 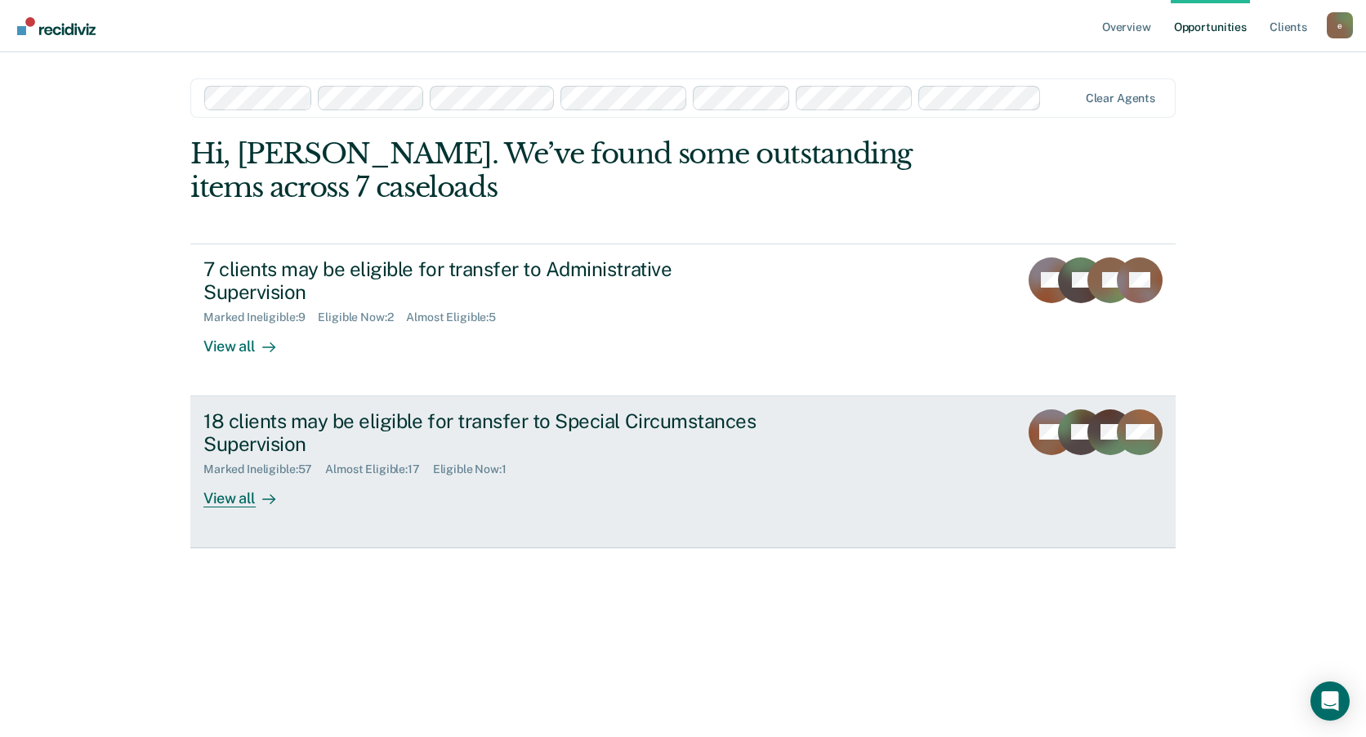 I want to click on div: Clear agents, so click(x=1120, y=98).